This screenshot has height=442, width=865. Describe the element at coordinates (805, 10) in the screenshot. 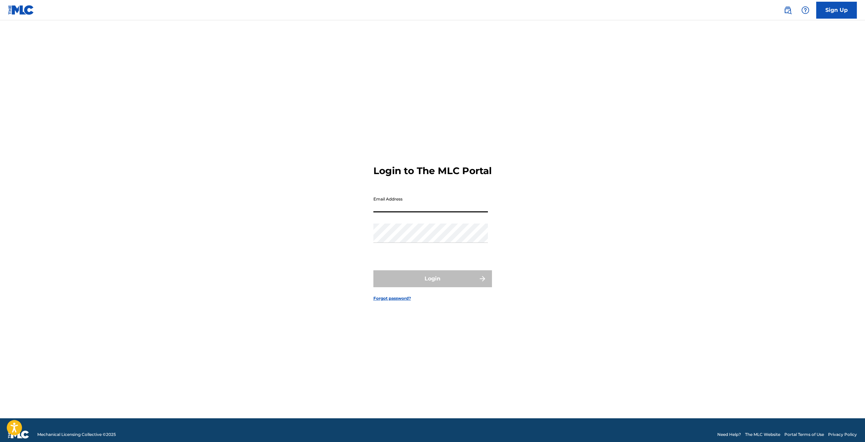

I see `div: Help` at that location.